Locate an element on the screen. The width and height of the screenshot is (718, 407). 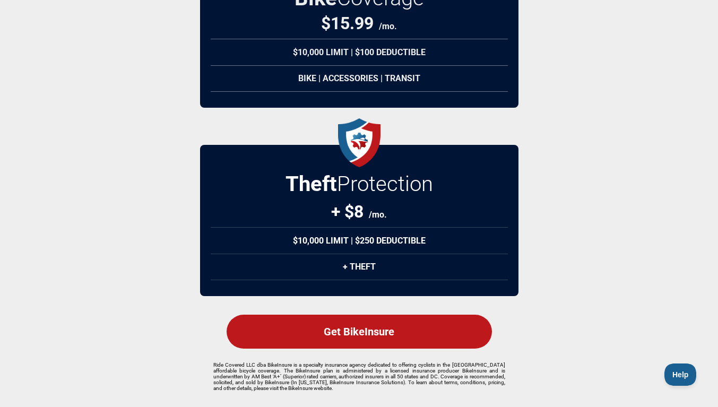
div: $10,000 Limit | $100 Deductible is located at coordinates (359, 52).